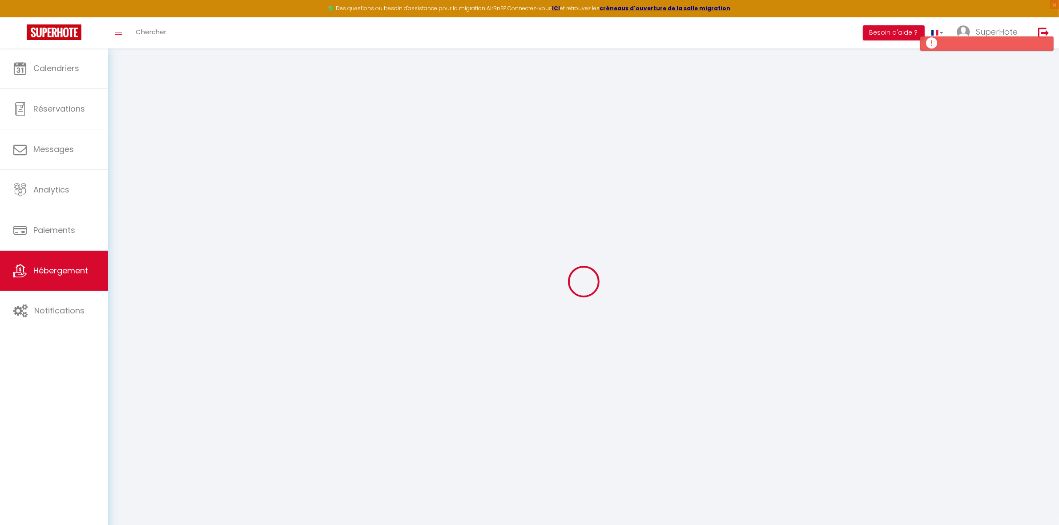 The image size is (1059, 525). I want to click on span: Notifications, so click(59, 310).